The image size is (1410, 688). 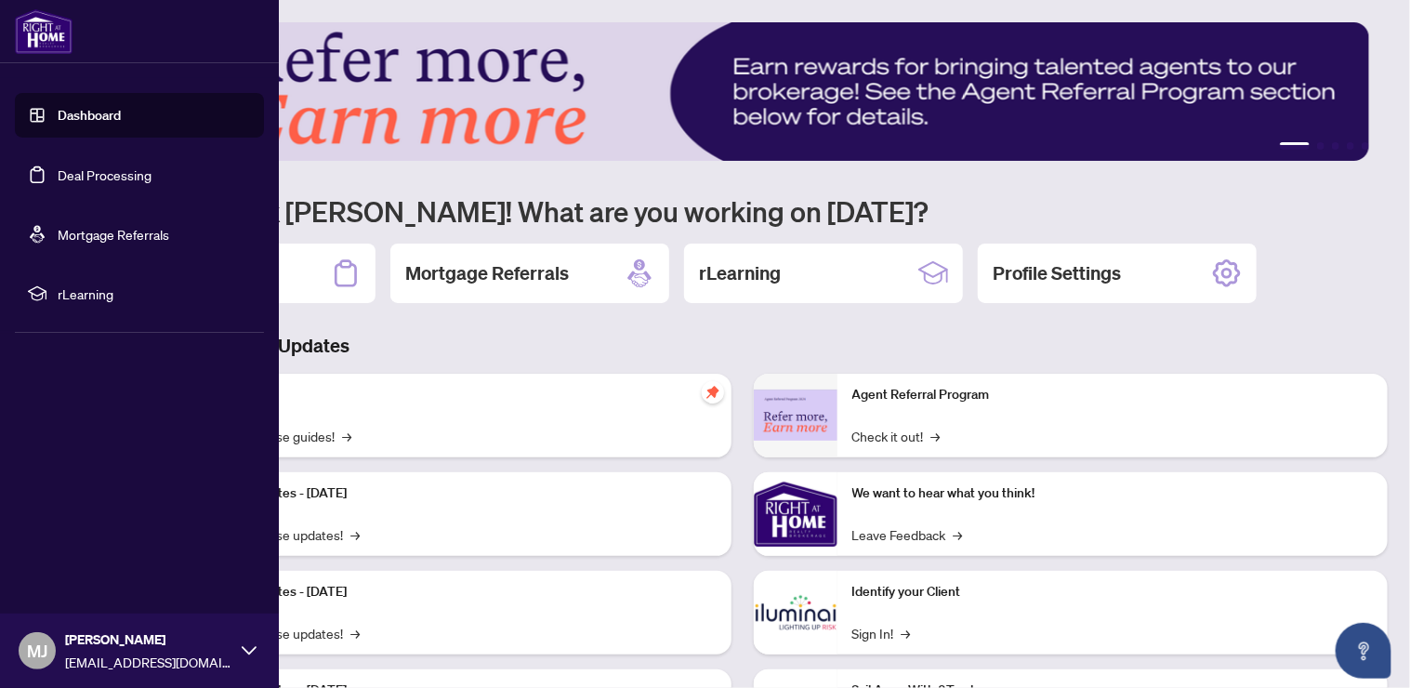 What do you see at coordinates (1350, 146) in the screenshot?
I see `button: 4` at bounding box center [1350, 146].